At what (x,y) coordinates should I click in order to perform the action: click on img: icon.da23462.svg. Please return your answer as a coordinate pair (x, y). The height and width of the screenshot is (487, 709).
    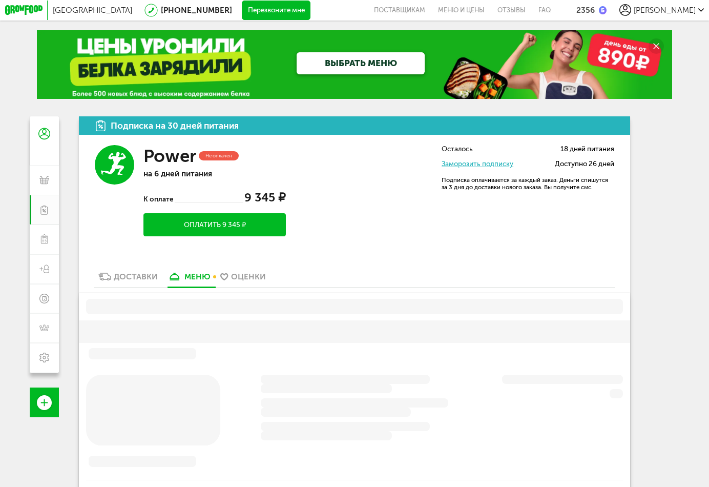
    Looking at the image, I should click on (100, 126).